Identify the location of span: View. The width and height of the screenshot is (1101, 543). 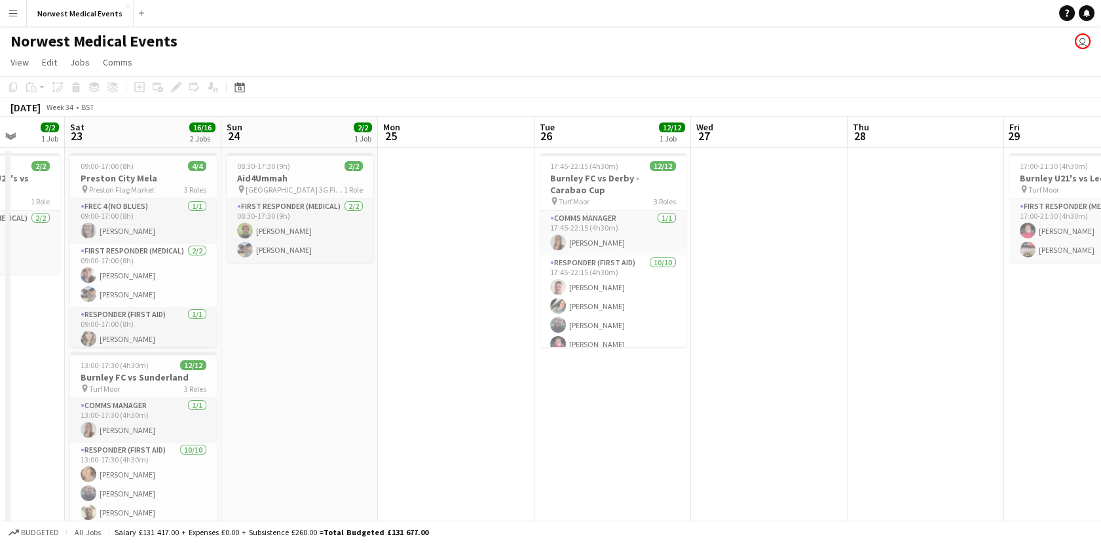
(20, 62).